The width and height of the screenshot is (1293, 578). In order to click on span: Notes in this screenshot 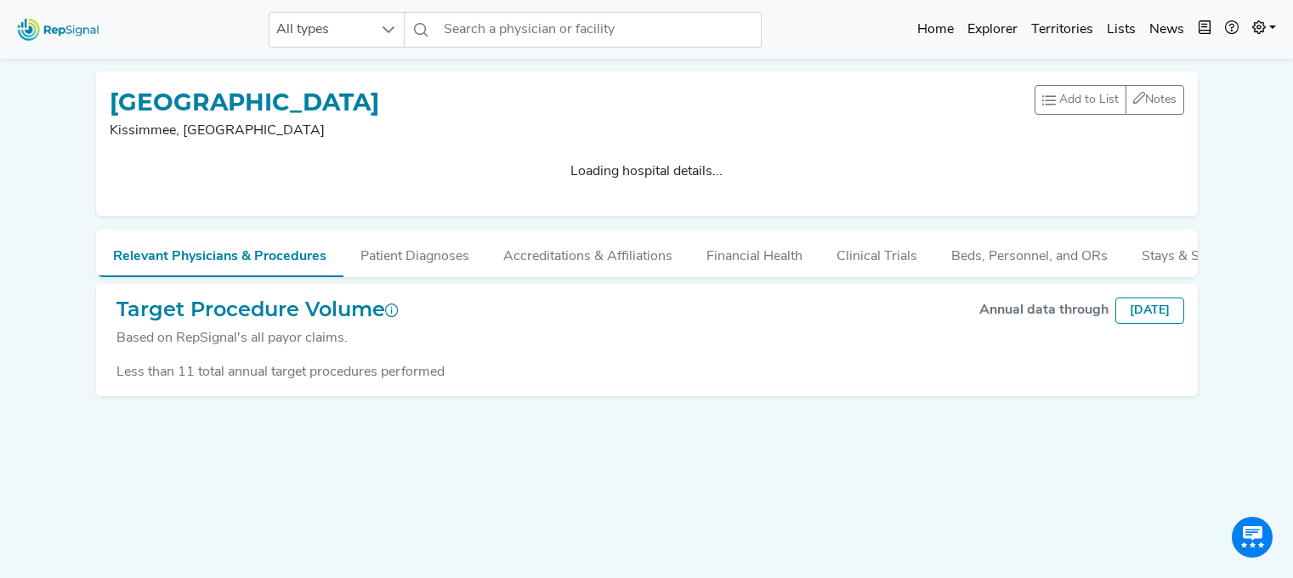, I will do `click(1160, 99)`.